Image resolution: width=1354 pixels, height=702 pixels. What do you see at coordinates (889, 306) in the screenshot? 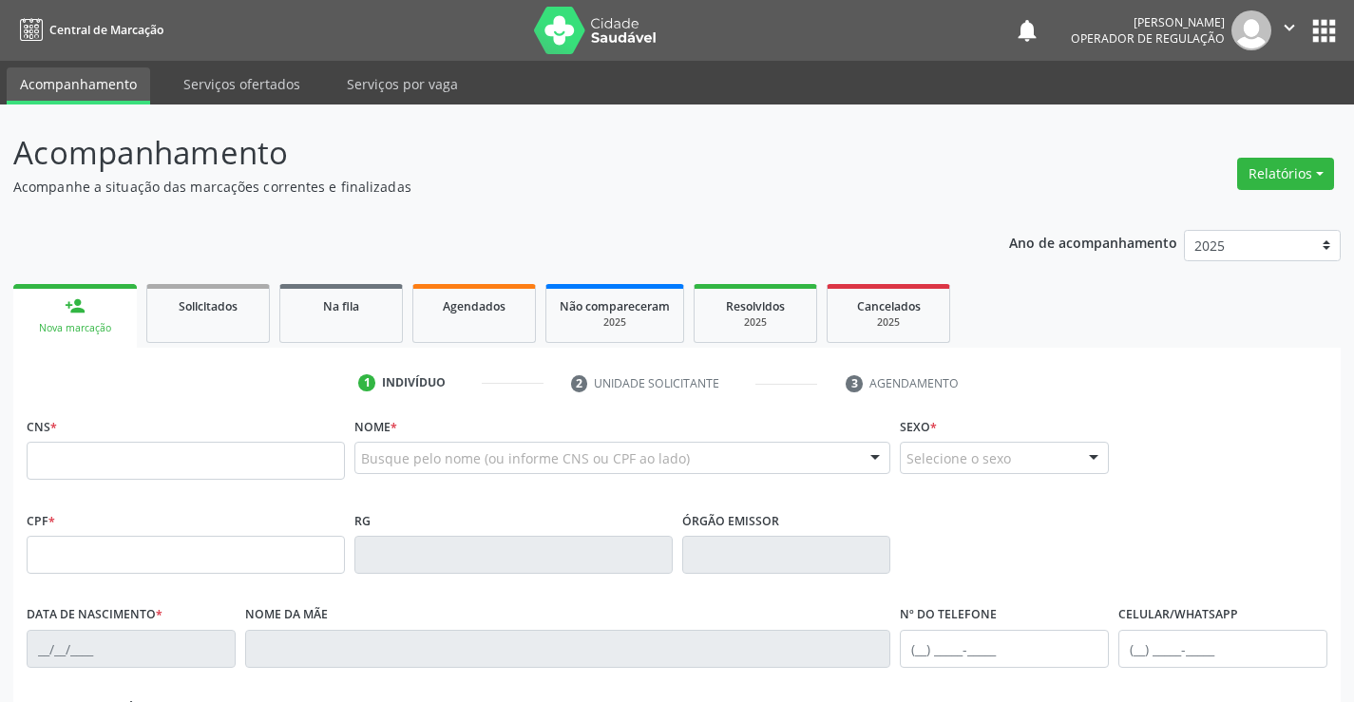
I see `span: Cancelados` at bounding box center [889, 306].